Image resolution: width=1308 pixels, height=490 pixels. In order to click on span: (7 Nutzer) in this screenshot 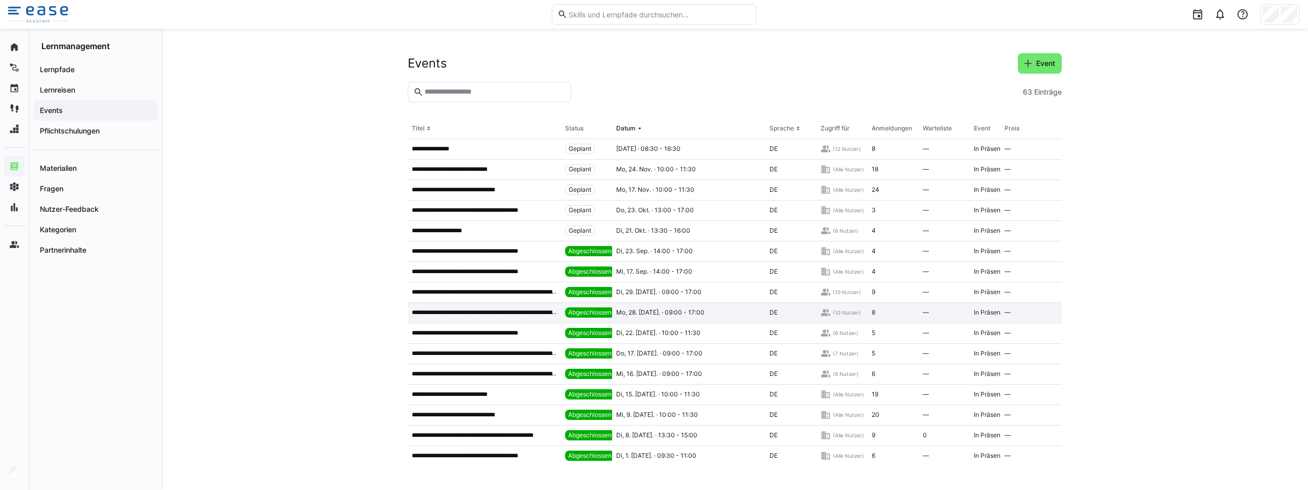, I will do `click(846, 353)`.